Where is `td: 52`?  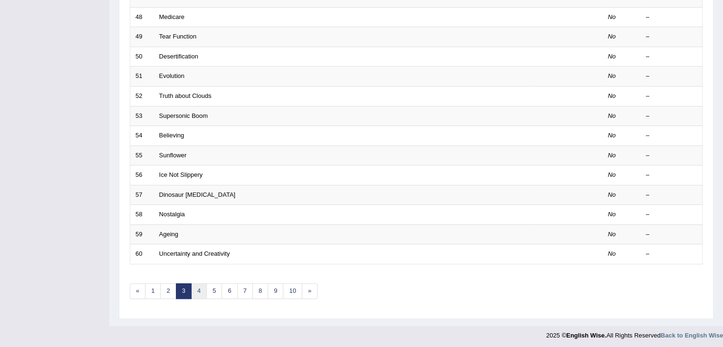 td: 52 is located at coordinates (142, 96).